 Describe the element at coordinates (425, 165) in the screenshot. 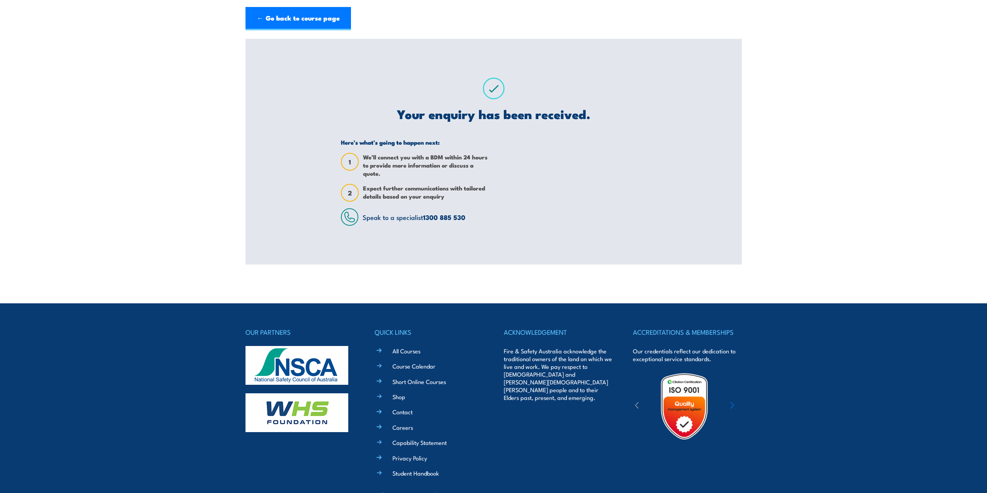

I see `span: We’ll connect you with a BDM within 24 hours to provide more information or discuss a quote.` at that location.